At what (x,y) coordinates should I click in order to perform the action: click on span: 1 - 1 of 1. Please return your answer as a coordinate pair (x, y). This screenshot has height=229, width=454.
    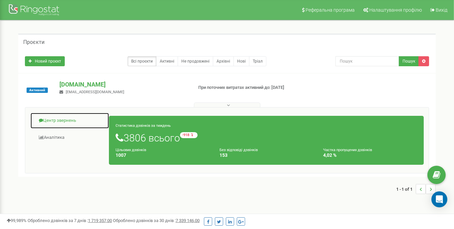
    Looking at the image, I should click on (406, 189).